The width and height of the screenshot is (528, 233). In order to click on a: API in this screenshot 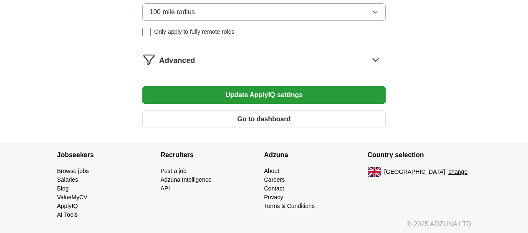, I will do `click(165, 189)`.